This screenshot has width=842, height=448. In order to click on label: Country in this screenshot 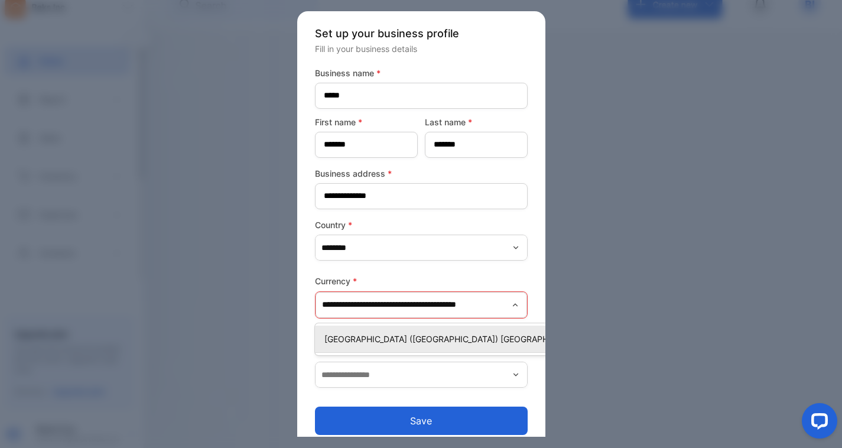, I will do `click(421, 224)`.